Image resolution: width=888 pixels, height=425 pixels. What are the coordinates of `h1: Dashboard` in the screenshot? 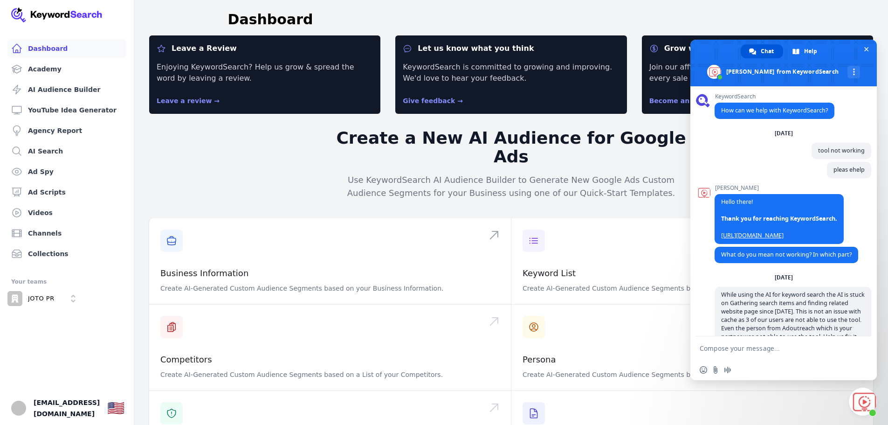 It's located at (270, 20).